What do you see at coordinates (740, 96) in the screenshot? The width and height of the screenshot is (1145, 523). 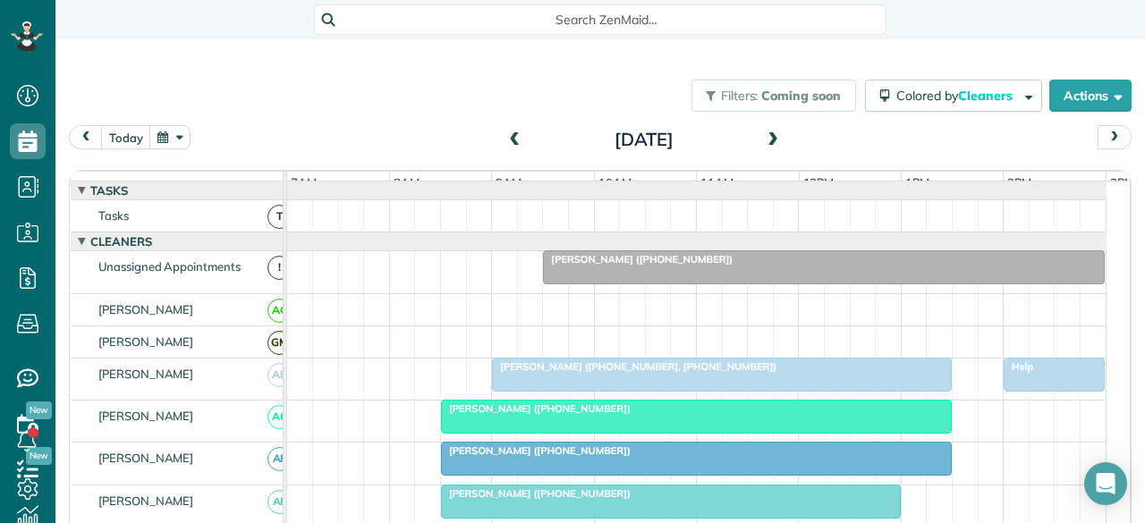 I see `span: Filters:` at bounding box center [740, 96].